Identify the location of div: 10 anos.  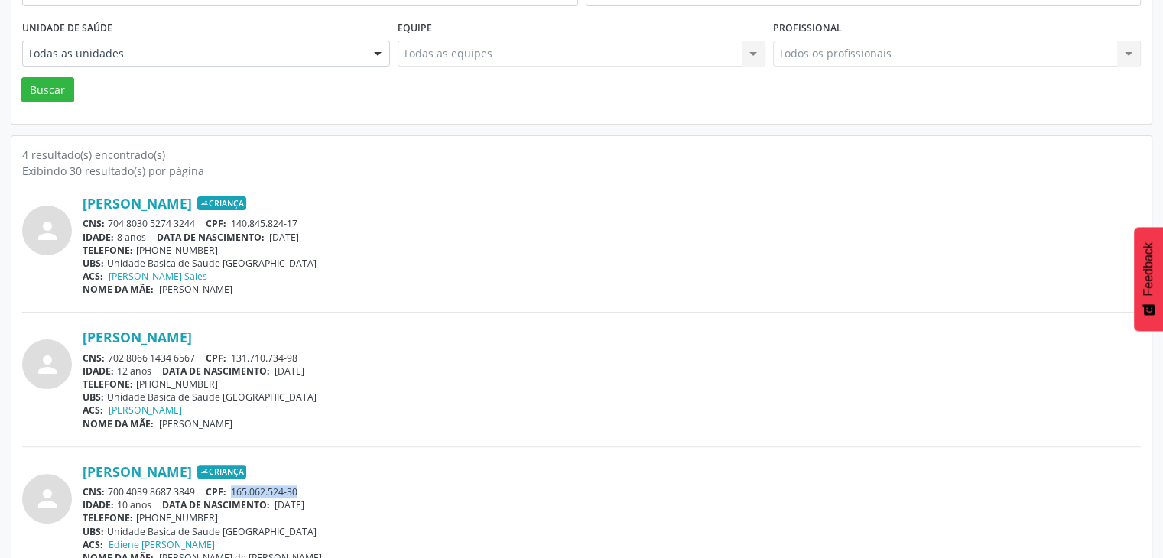
(611, 504).